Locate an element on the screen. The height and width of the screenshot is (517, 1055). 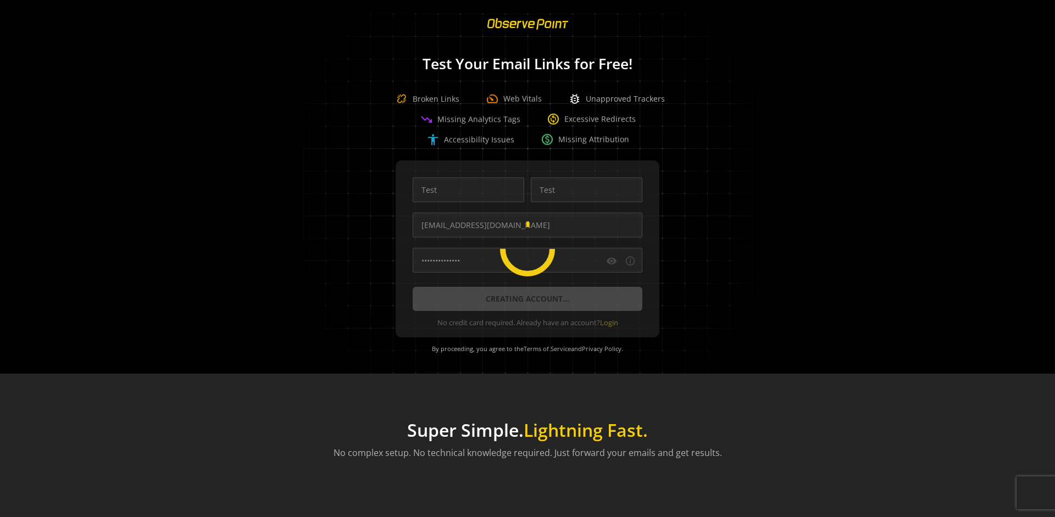
div: Accessibility Issues is located at coordinates (470, 140).